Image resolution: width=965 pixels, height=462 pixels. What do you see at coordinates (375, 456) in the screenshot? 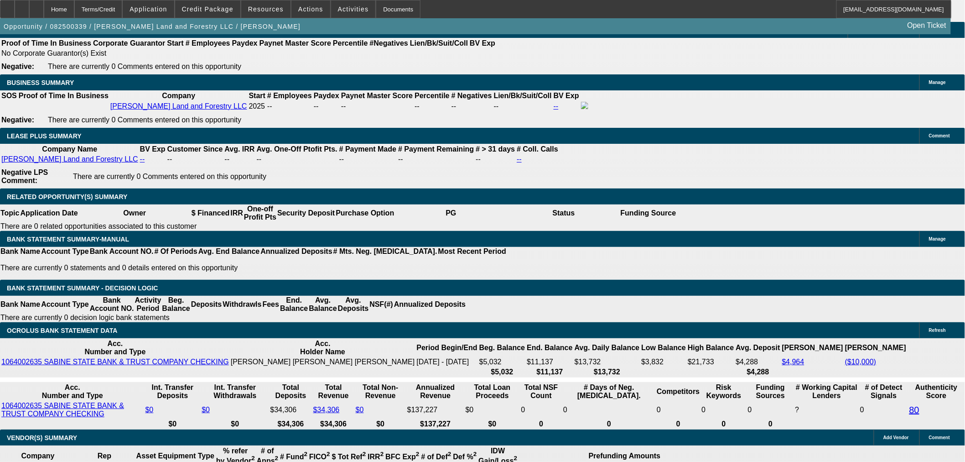
I see `b: IRR` at bounding box center [375, 456].